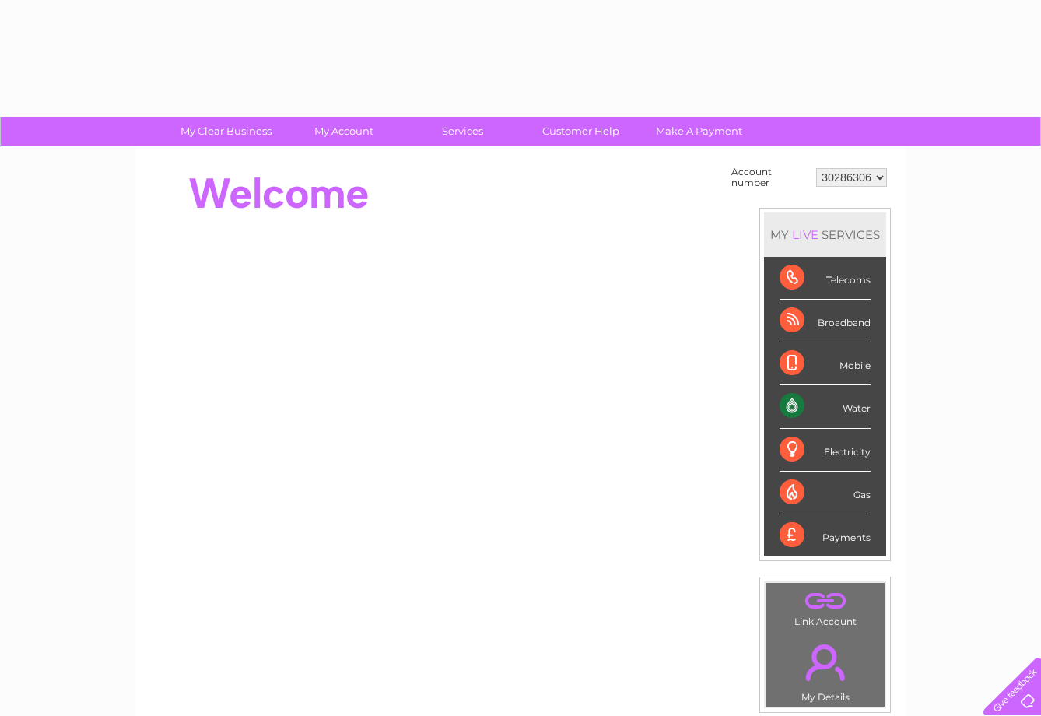 This screenshot has width=1041, height=716. I want to click on a: My Clear Business, so click(226, 131).